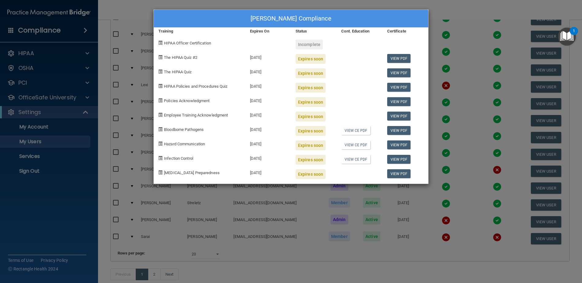  Describe the element at coordinates (184, 144) in the screenshot. I see `span: Hazard Communication` at that location.